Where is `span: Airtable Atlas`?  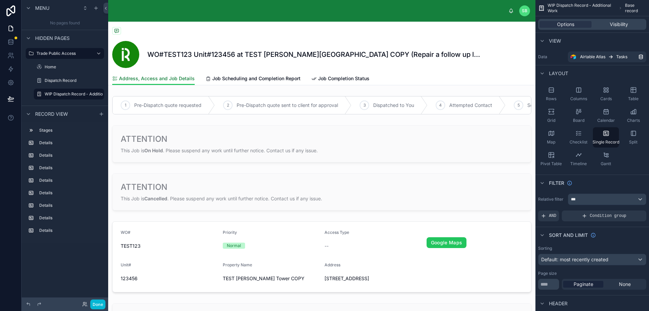
span: Airtable Atlas is located at coordinates (592, 57).